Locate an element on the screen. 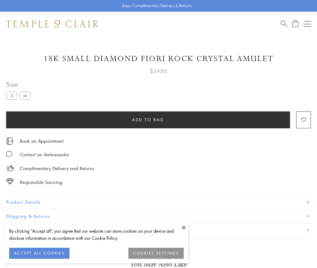  div: Contact an Ambassador is located at coordinates (44, 154).